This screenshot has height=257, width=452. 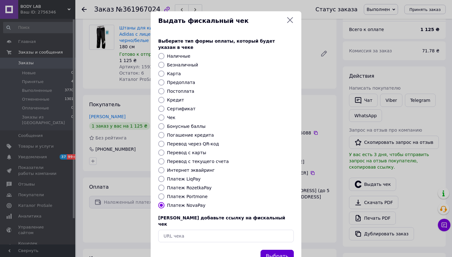 What do you see at coordinates (186, 153) in the screenshot?
I see `label: Перевод с карты` at bounding box center [186, 153].